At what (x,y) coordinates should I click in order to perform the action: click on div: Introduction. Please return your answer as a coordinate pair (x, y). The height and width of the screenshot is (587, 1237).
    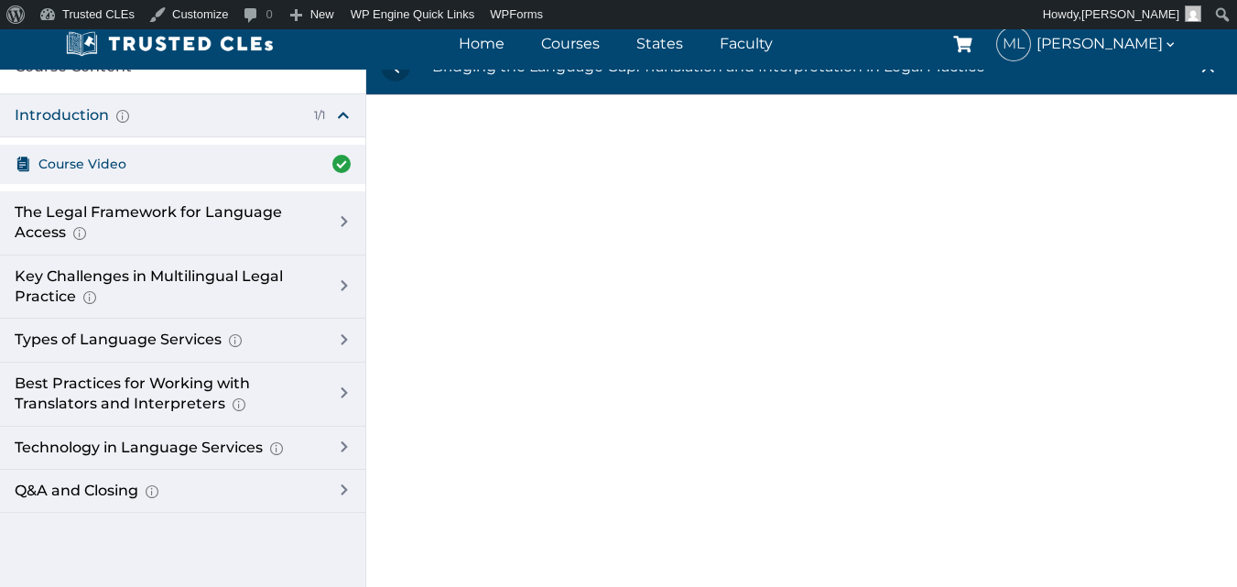
    Looking at the image, I should click on (157, 115).